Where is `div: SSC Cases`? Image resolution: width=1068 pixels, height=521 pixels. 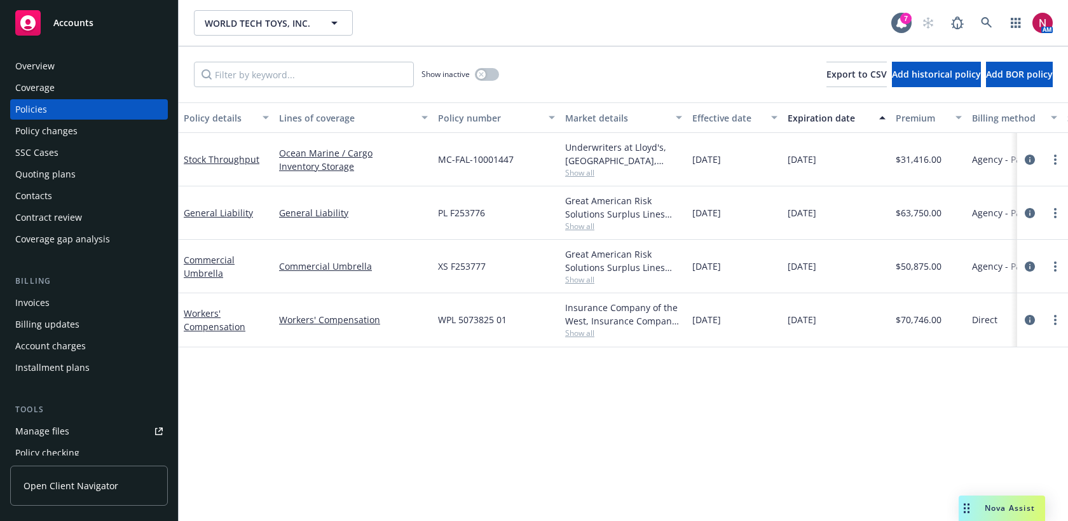 div: SSC Cases is located at coordinates (37, 153).